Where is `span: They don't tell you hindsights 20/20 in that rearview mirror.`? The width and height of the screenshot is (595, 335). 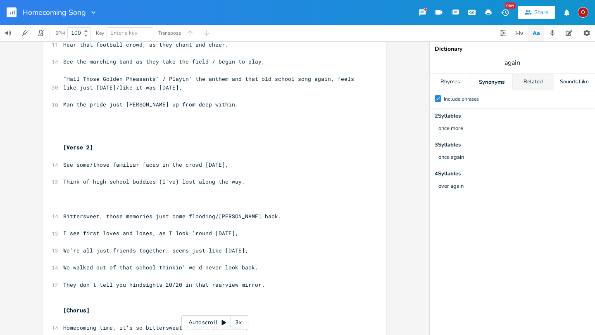
span: They don't tell you hindsights 20/20 in that rearview mirror. is located at coordinates (164, 285).